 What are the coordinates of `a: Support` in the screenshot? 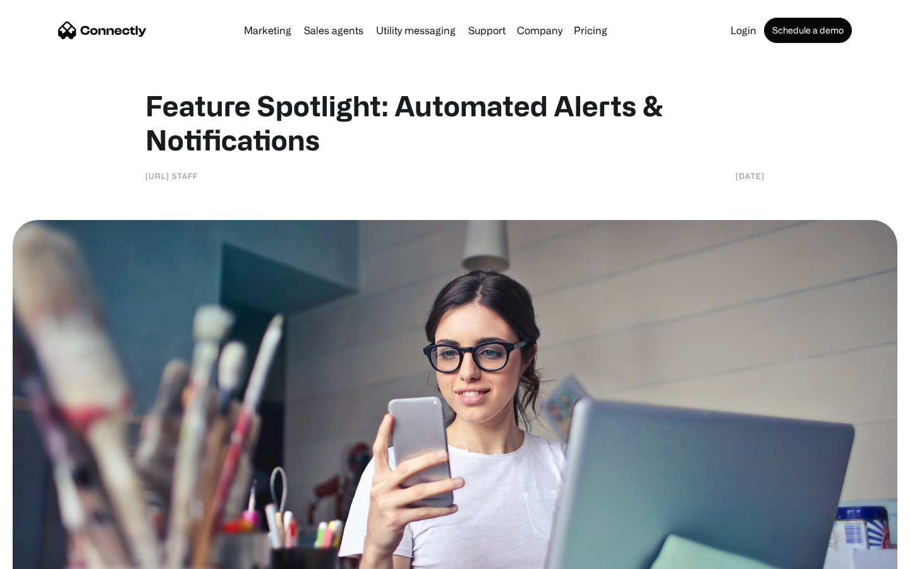 It's located at (486, 30).